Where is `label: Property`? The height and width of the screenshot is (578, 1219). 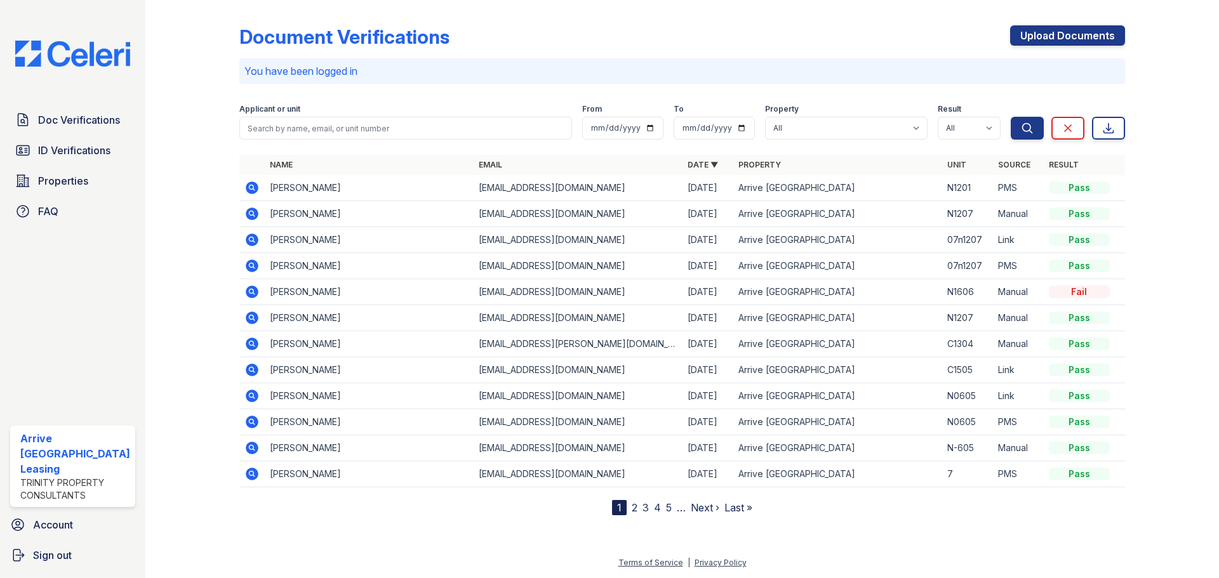 label: Property is located at coordinates (782, 109).